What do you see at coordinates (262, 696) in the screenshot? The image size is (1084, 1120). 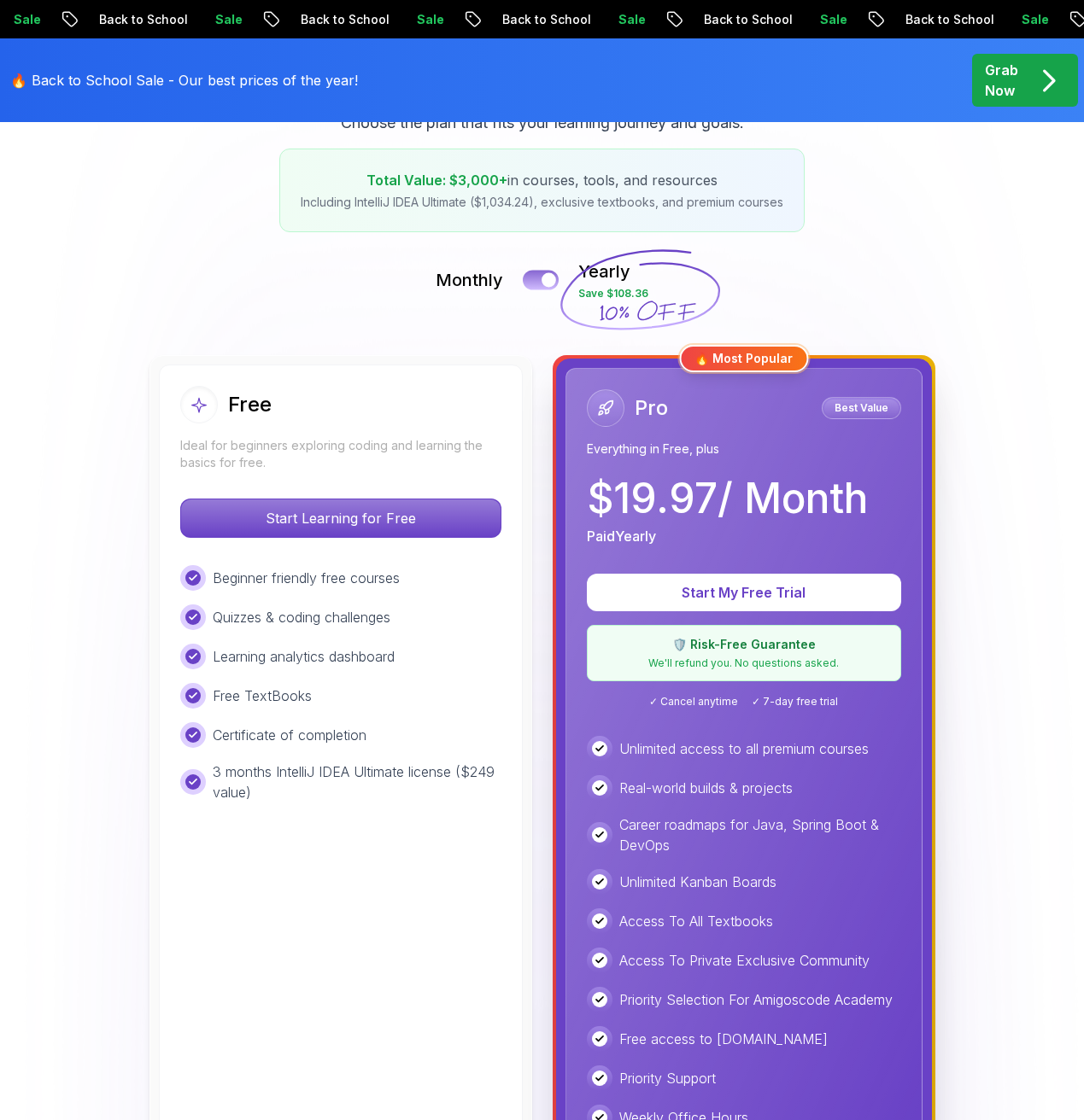 I see `p: Free TextBooks` at bounding box center [262, 696].